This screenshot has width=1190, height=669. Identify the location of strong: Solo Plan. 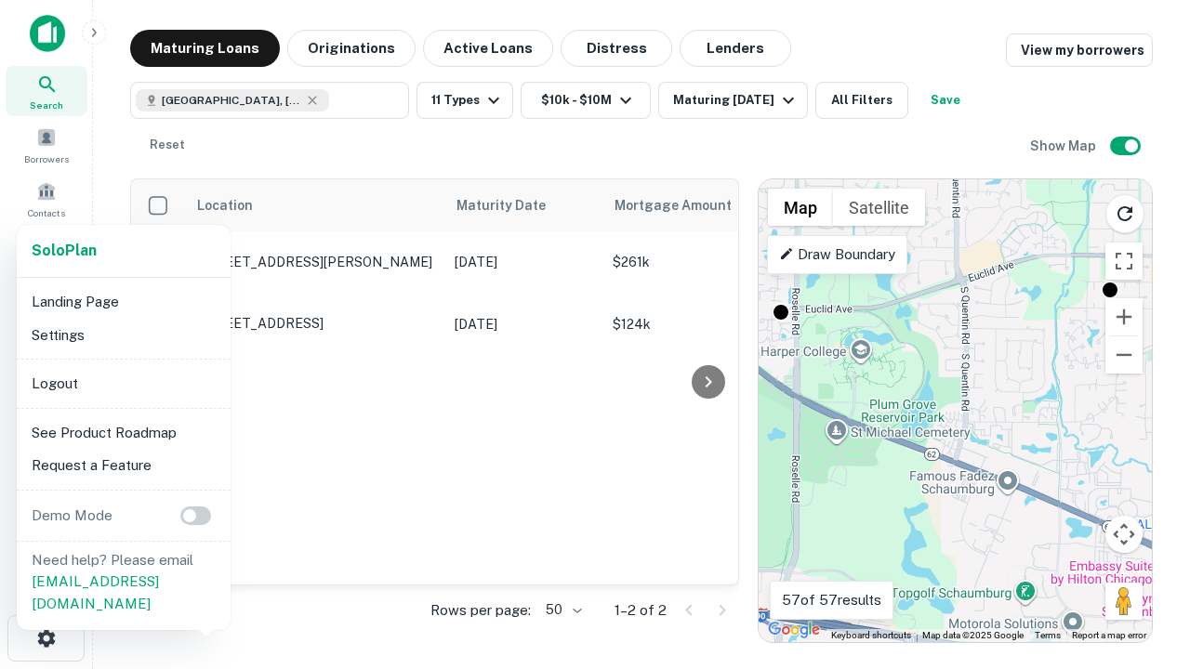
(64, 250).